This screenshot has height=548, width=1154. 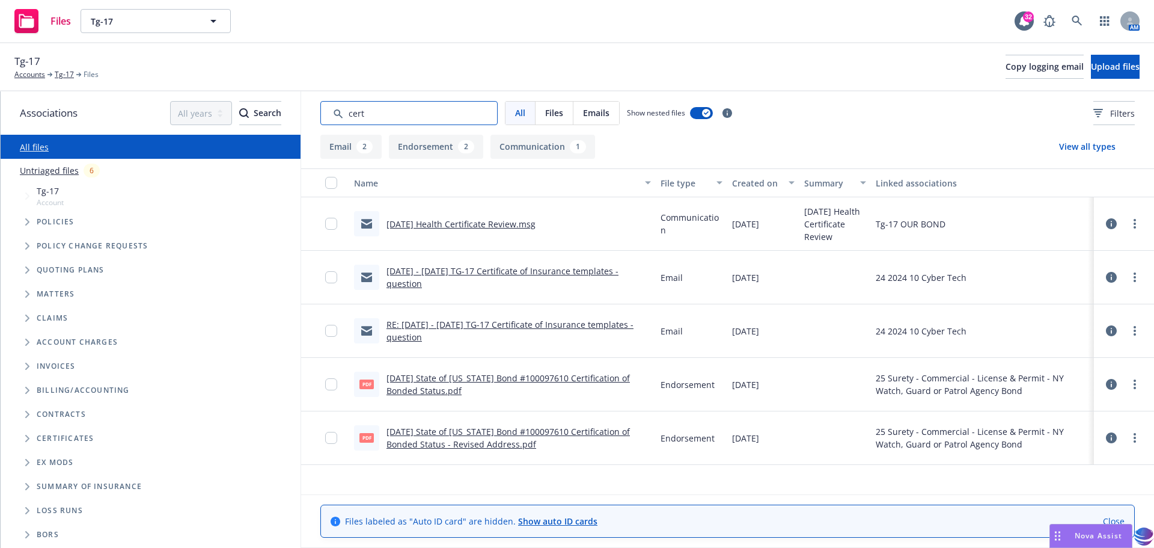 What do you see at coordinates (60, 510) in the screenshot?
I see `span: Loss Runs` at bounding box center [60, 510].